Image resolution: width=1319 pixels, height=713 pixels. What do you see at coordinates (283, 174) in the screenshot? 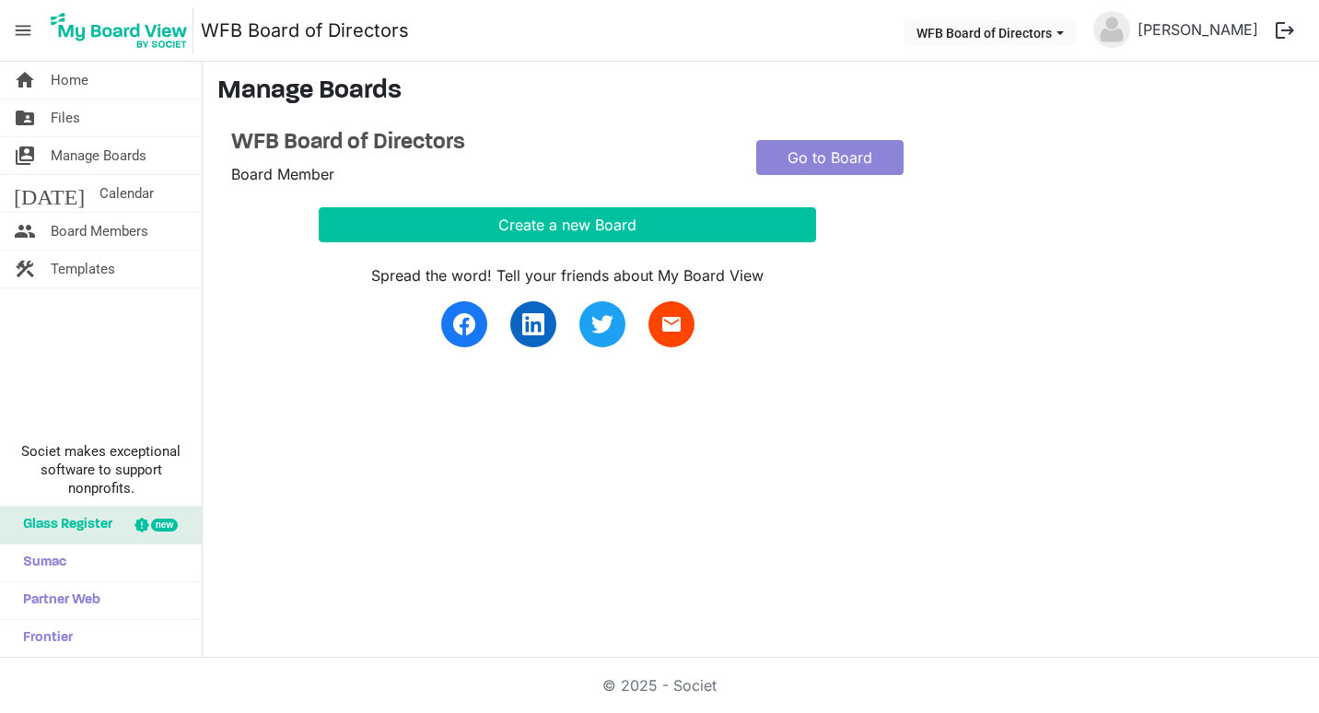
I see `span: Board Member` at bounding box center [283, 174].